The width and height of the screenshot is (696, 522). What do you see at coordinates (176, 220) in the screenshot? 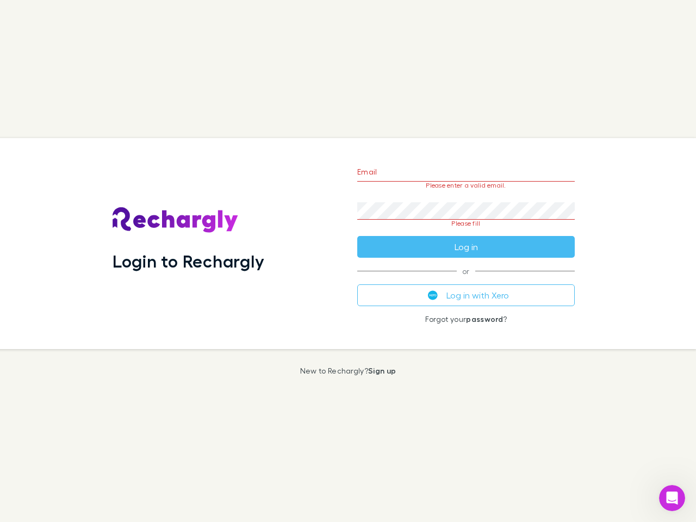
I see `img: Rechargly's Logo` at bounding box center [176, 220].